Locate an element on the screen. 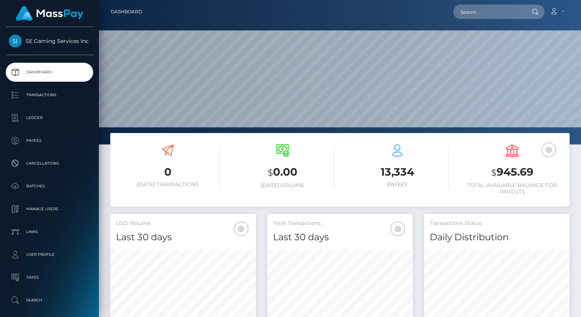 The height and width of the screenshot is (317, 581). a: Taxes is located at coordinates (49, 278).